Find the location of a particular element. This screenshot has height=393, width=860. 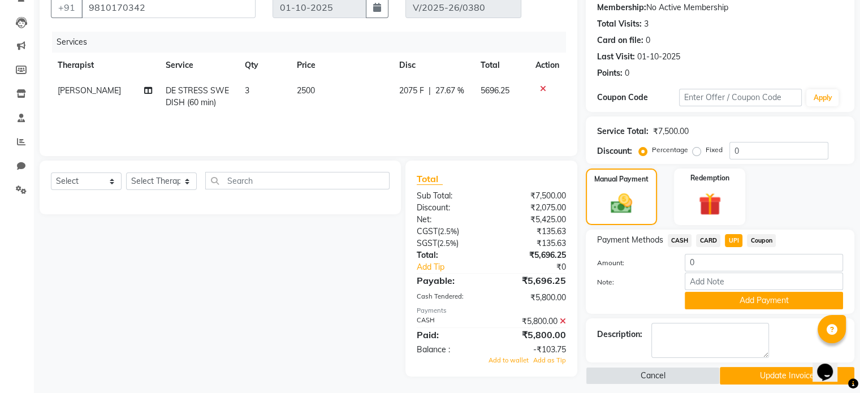

div: Points: is located at coordinates (610, 73).